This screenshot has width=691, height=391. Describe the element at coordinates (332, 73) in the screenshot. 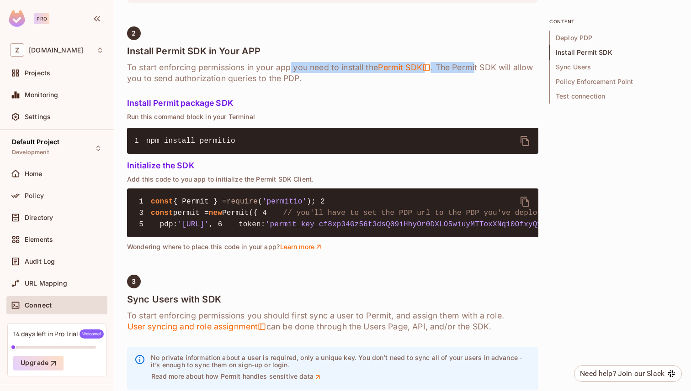

I see `h6: To start enforcing permissions in your app you need to install the . The Permit SDK will allow yo...` at that location.